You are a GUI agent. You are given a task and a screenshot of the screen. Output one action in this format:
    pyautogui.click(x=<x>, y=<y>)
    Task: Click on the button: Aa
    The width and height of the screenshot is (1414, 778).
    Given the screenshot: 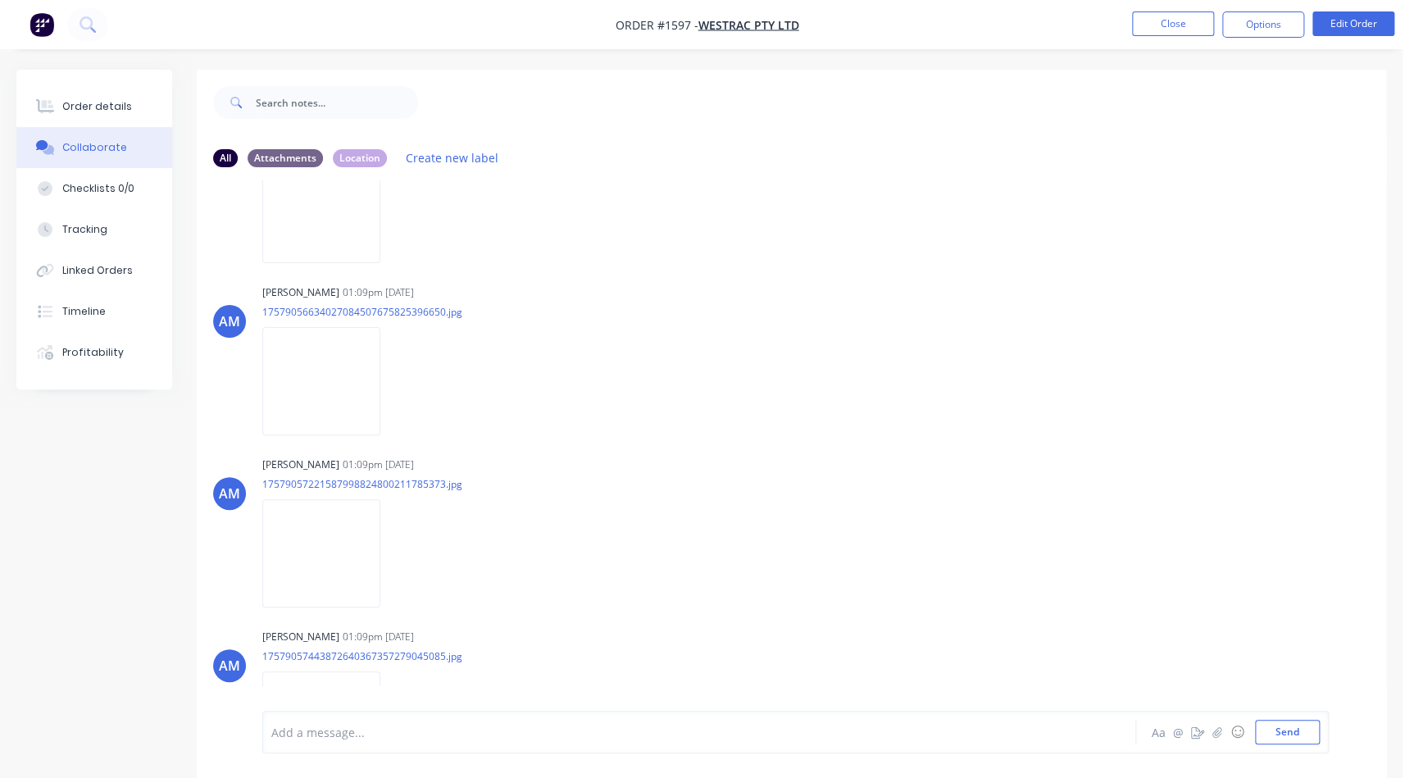 What is the action you would take?
    pyautogui.click(x=1158, y=732)
    